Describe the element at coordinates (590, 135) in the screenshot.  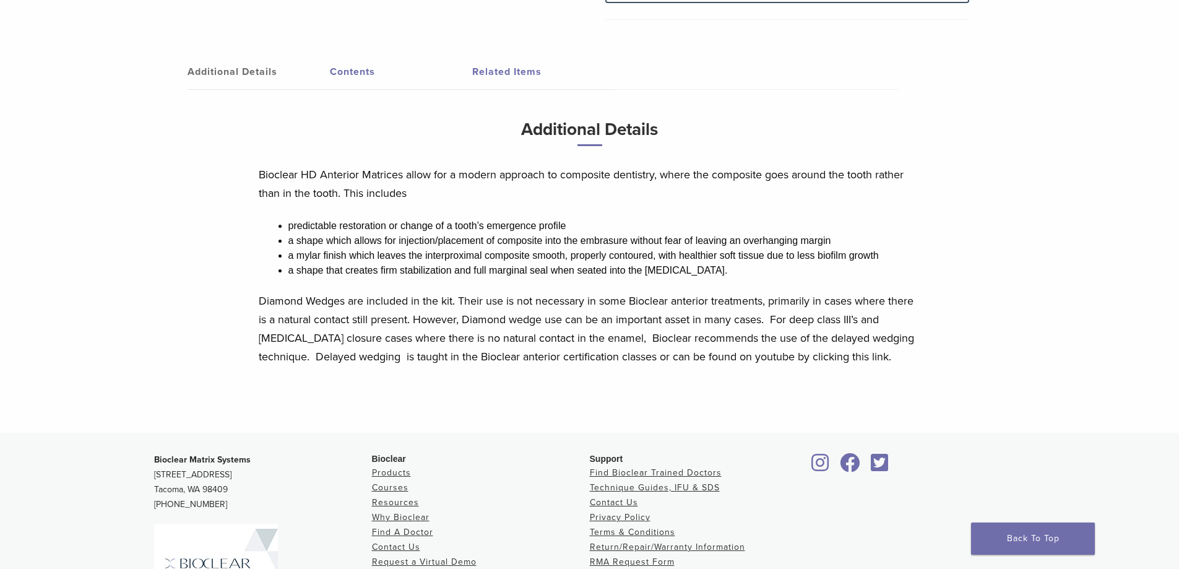
I see `h3: Additional Details` at that location.